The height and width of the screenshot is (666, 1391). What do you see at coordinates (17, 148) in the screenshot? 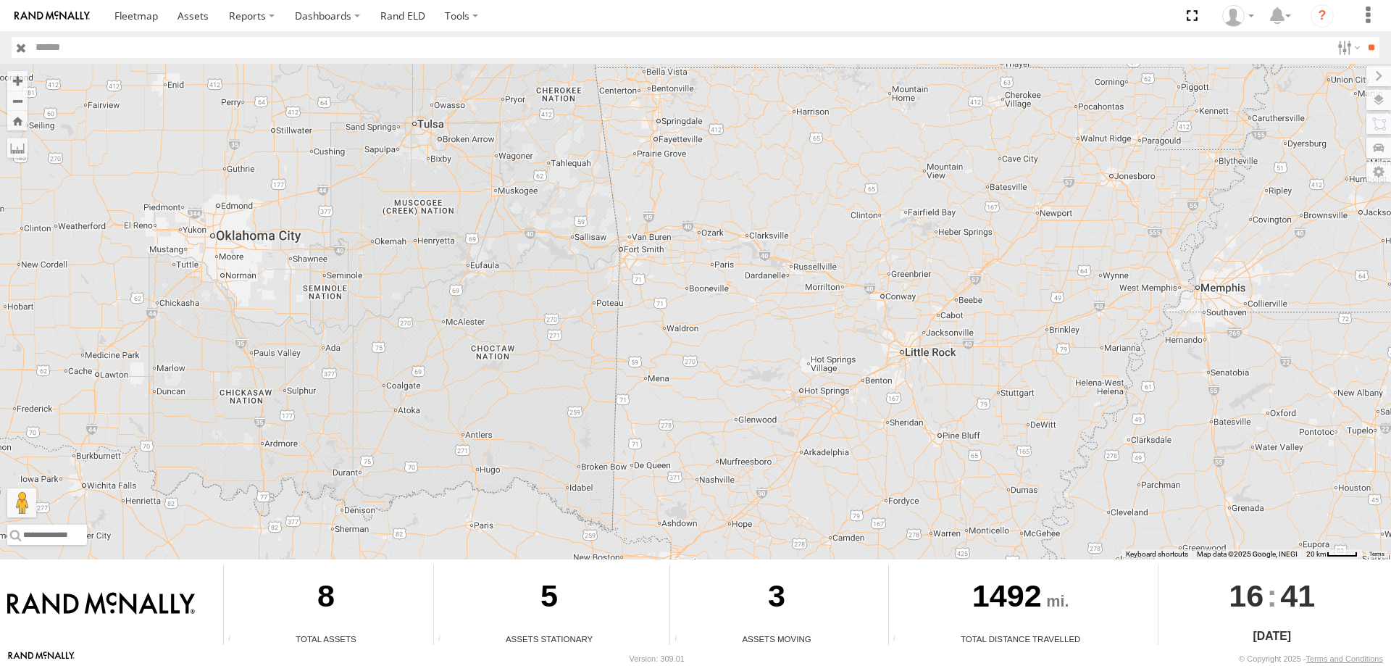
I see `label: Measure` at bounding box center [17, 148].